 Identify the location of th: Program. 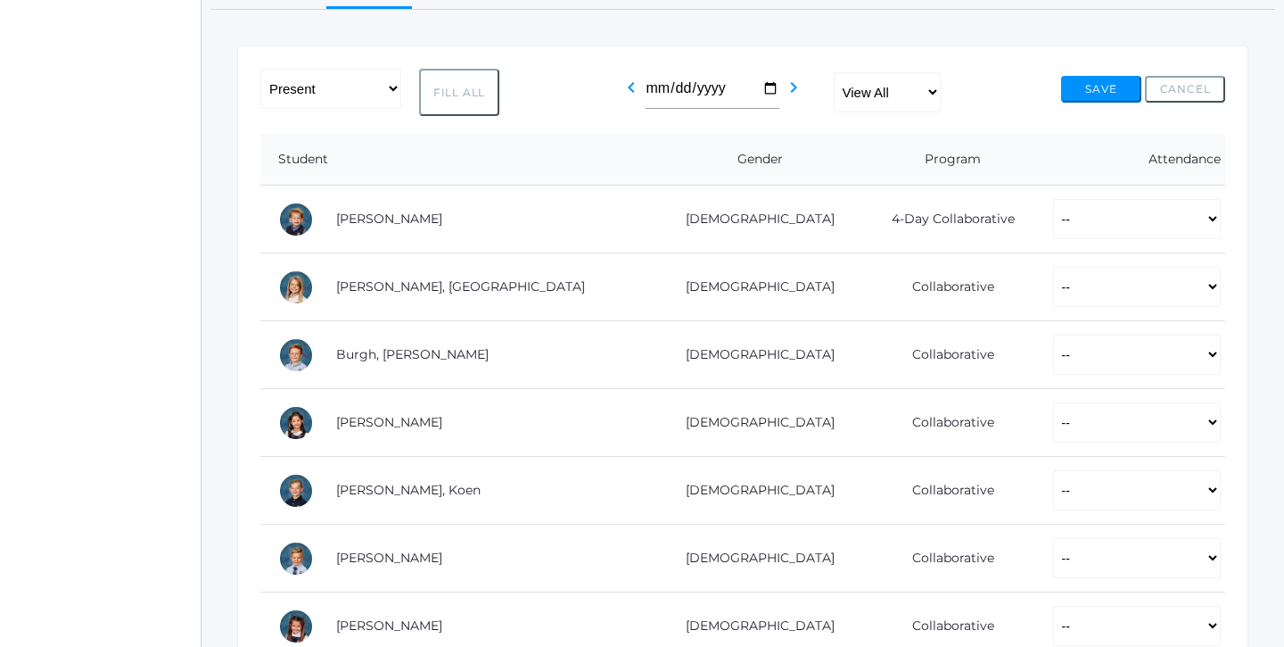
(946, 160).